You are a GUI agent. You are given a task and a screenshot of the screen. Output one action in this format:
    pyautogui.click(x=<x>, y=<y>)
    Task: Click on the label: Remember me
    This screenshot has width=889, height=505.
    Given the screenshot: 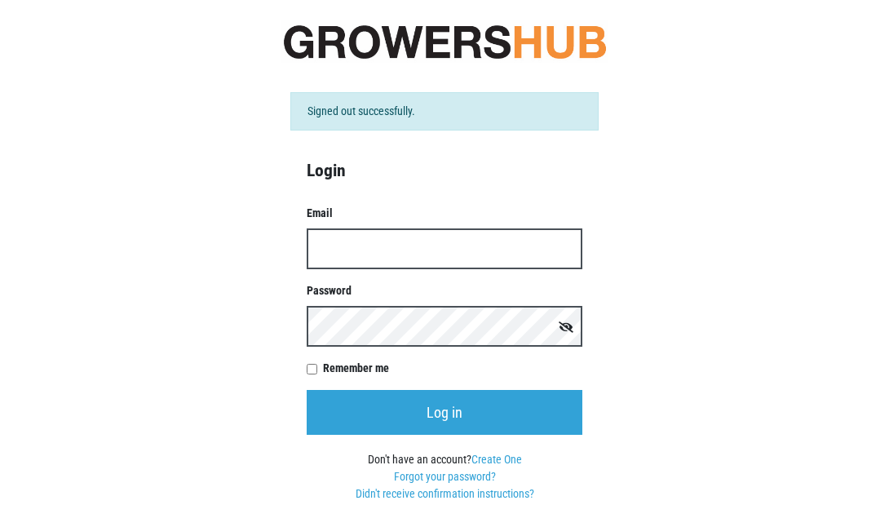 What is the action you would take?
    pyautogui.click(x=453, y=368)
    